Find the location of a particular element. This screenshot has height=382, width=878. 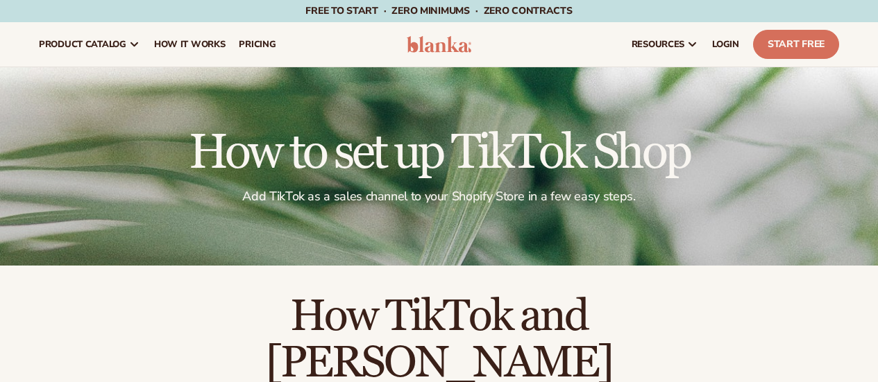

span: Free to start · ZERO minimums · ZERO contracts is located at coordinates (439, 10).